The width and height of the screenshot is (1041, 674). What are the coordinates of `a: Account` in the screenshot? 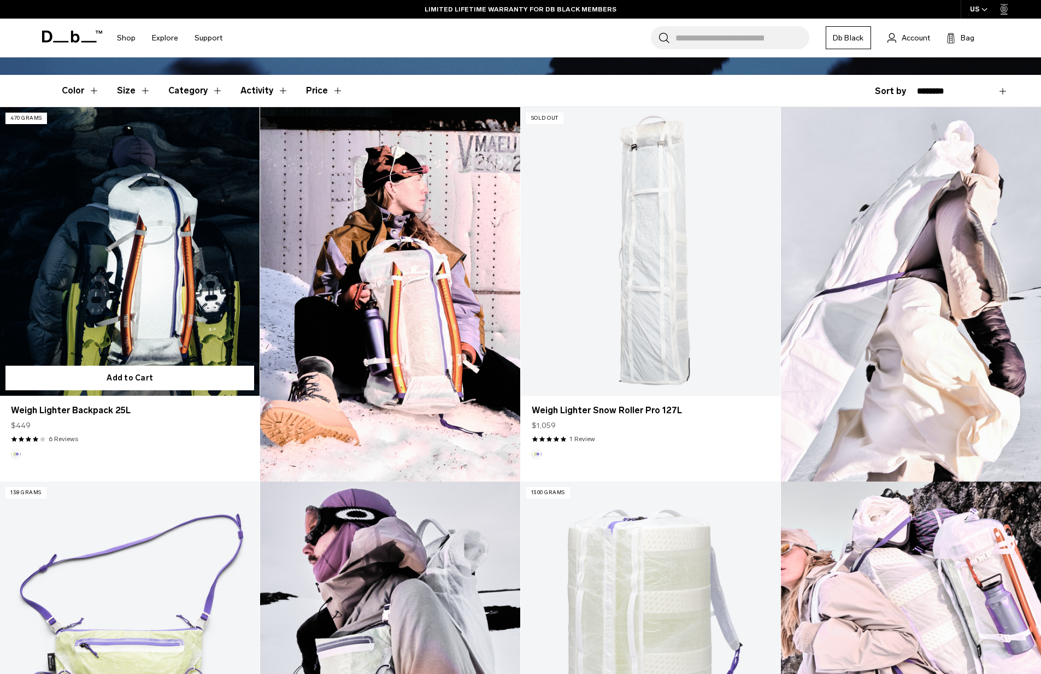 It's located at (909, 38).